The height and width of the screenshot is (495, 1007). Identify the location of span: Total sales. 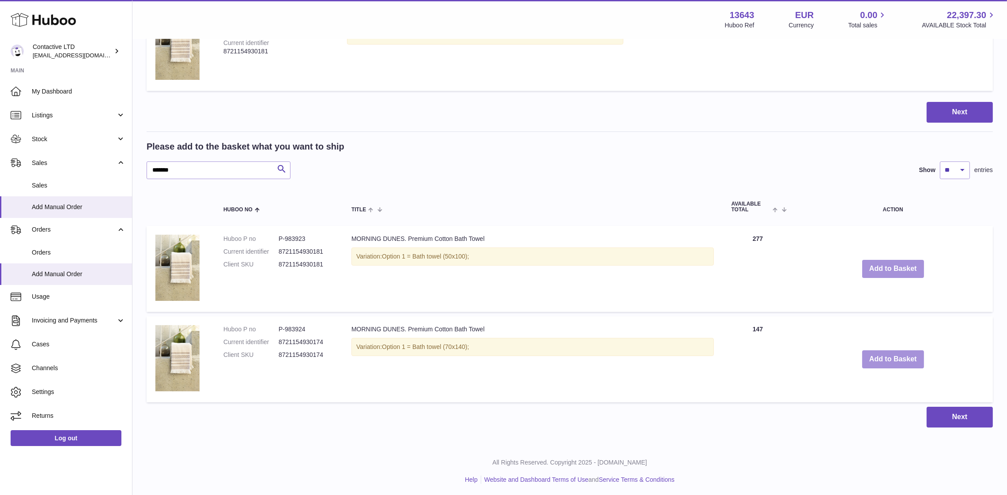
(867, 25).